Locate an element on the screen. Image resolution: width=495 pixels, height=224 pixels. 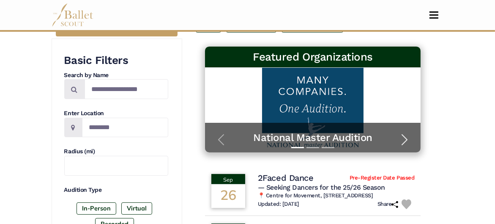
h3: Basic Filters is located at coordinates (116, 60).